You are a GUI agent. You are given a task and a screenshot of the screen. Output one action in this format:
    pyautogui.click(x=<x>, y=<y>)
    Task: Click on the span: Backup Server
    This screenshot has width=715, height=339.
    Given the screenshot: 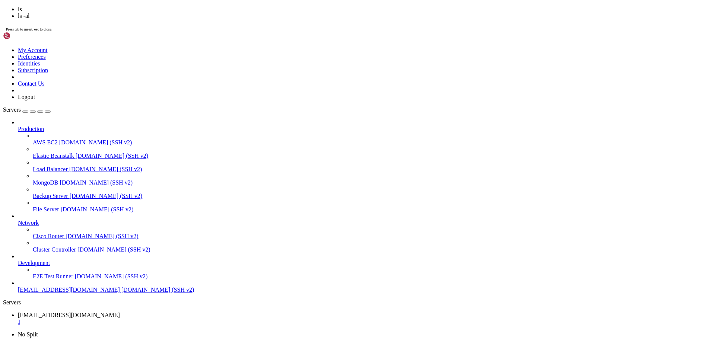 What is the action you would take?
    pyautogui.click(x=50, y=196)
    